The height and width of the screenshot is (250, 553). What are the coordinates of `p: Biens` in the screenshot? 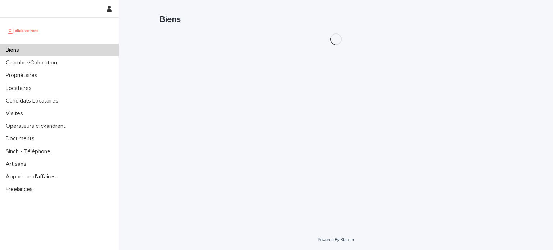 It's located at (14, 50).